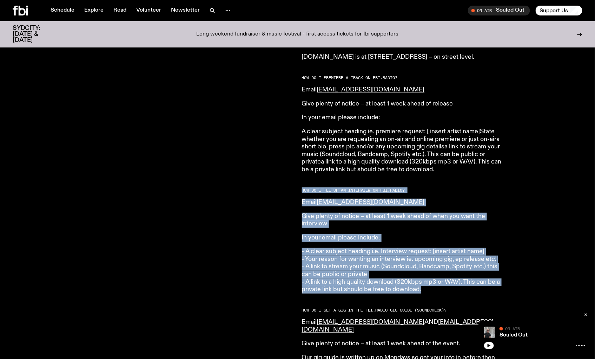 The image size is (595, 359). I want to click on a: Schedule, so click(63, 11).